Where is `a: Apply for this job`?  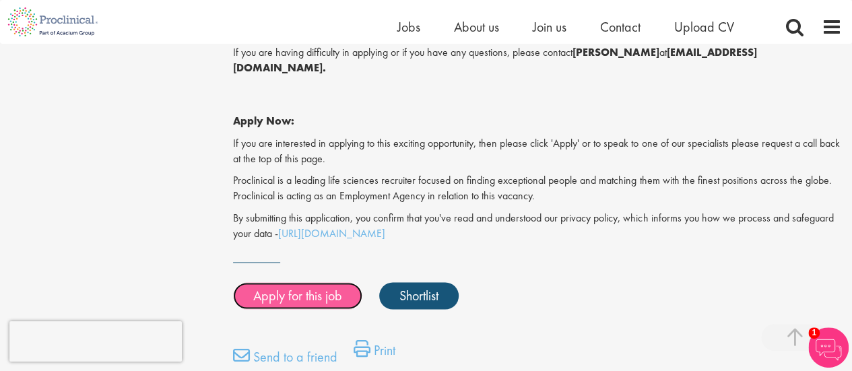
a: Apply for this job is located at coordinates (298, 296).